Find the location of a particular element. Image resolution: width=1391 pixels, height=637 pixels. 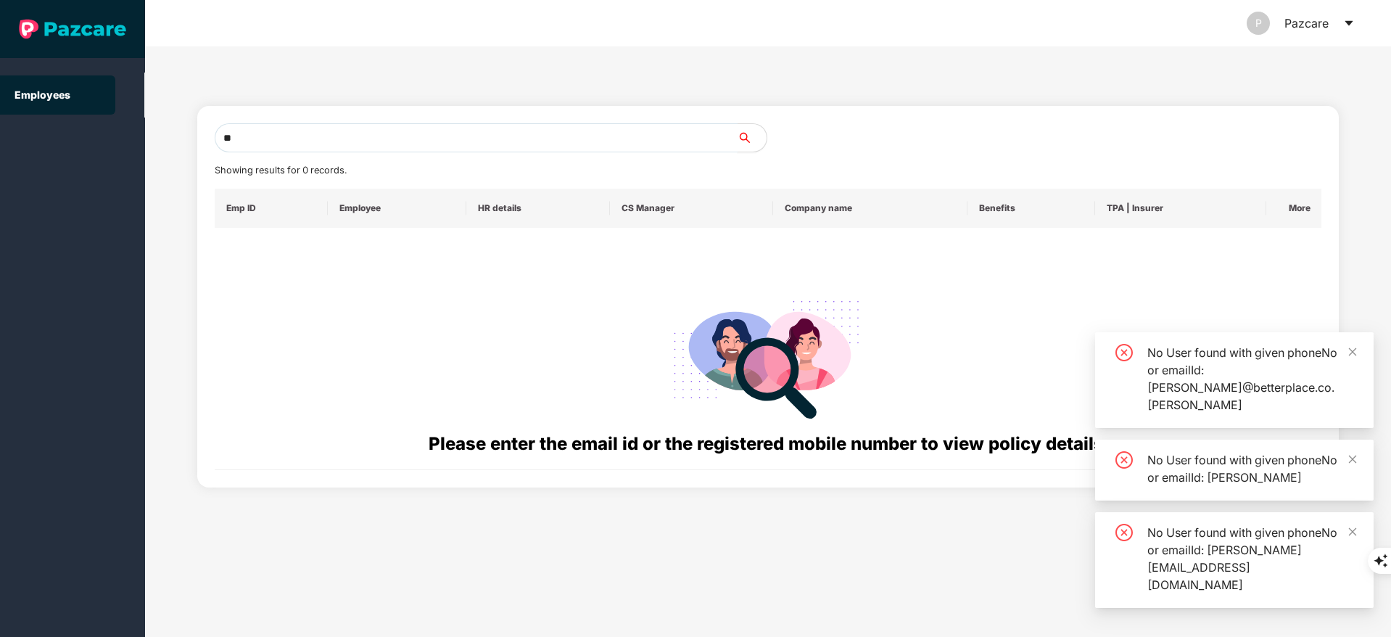

span: caret-down is located at coordinates (1349, 23).